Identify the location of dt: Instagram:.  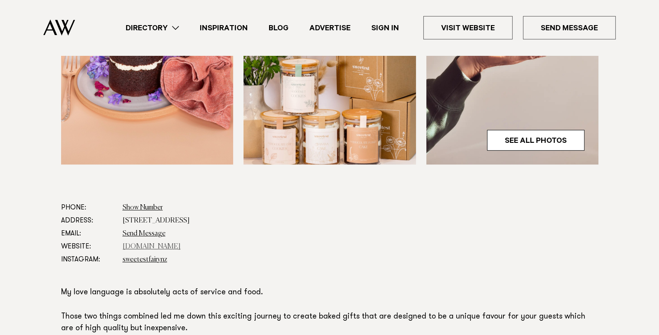
(88, 260).